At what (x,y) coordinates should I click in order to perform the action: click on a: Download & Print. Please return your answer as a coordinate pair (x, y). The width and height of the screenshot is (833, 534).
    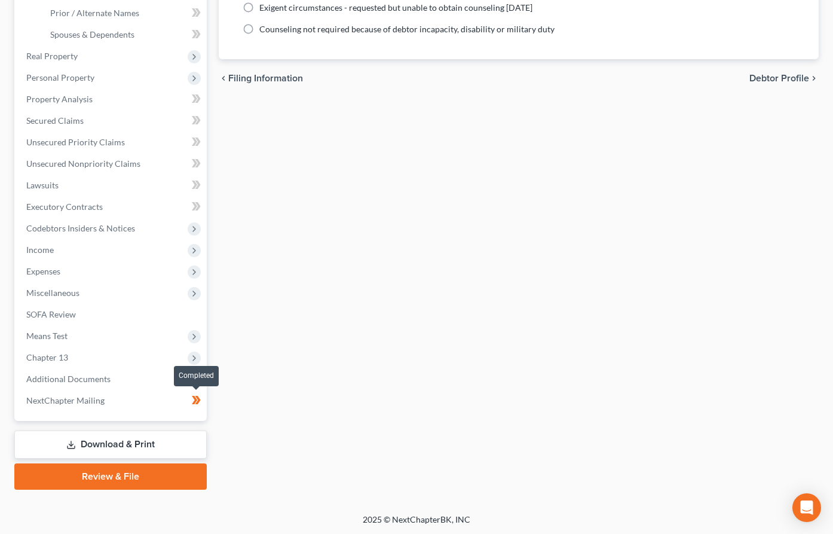
    Looking at the image, I should click on (111, 444).